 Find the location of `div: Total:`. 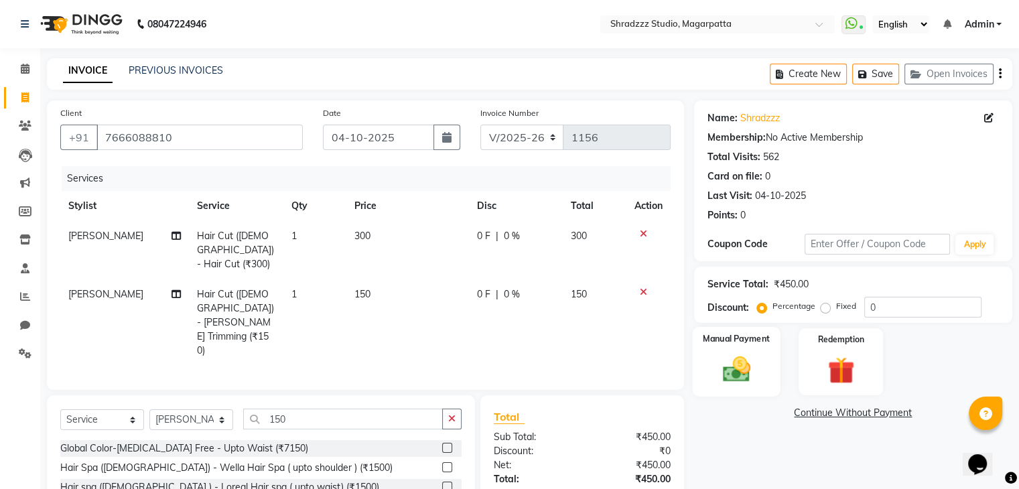

div: Total: is located at coordinates (533, 479).